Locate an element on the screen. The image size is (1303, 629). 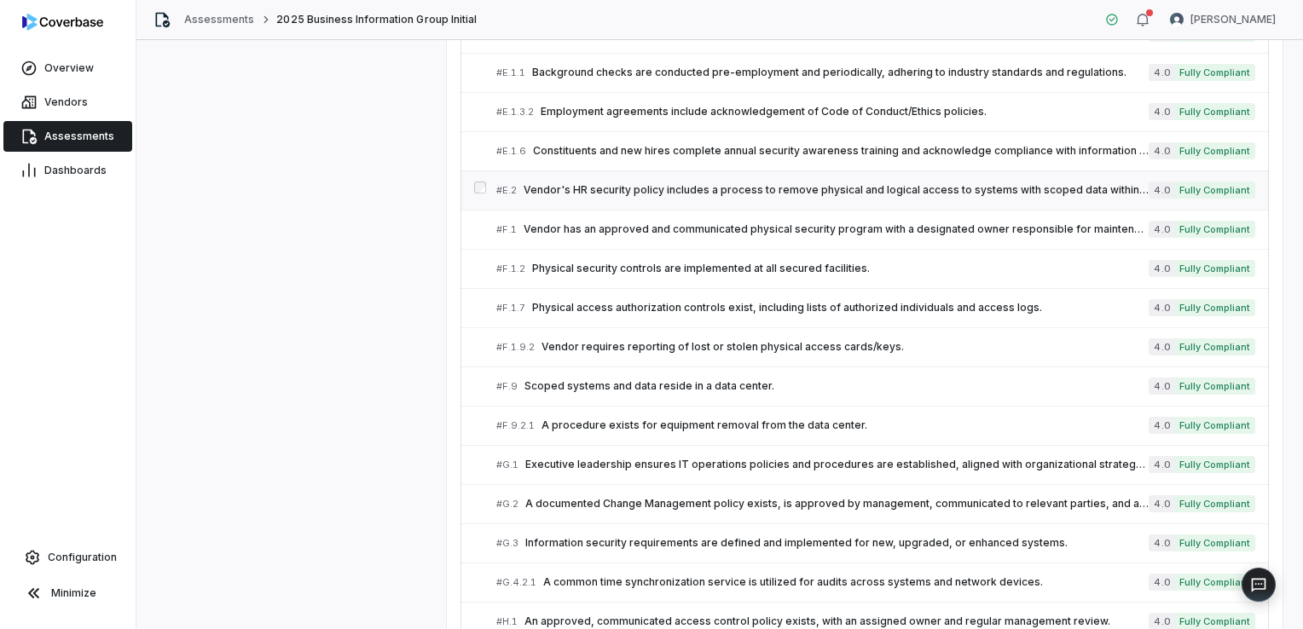
a: #G.3Information security requirements are defined and implemented for new, upgraded, or enhanced ... is located at coordinates (876, 543).